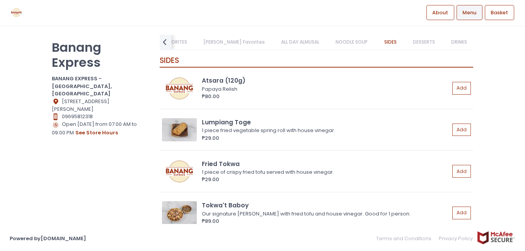  I want to click on img: Tokwa't Baboy, so click(179, 213).